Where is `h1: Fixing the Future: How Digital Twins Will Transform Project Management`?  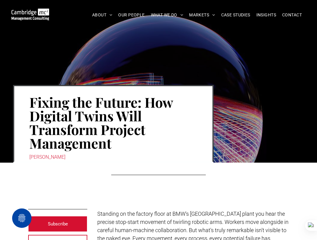
h1: Fixing the Future: How Digital Twins Will Transform Project Management is located at coordinates (113, 122).